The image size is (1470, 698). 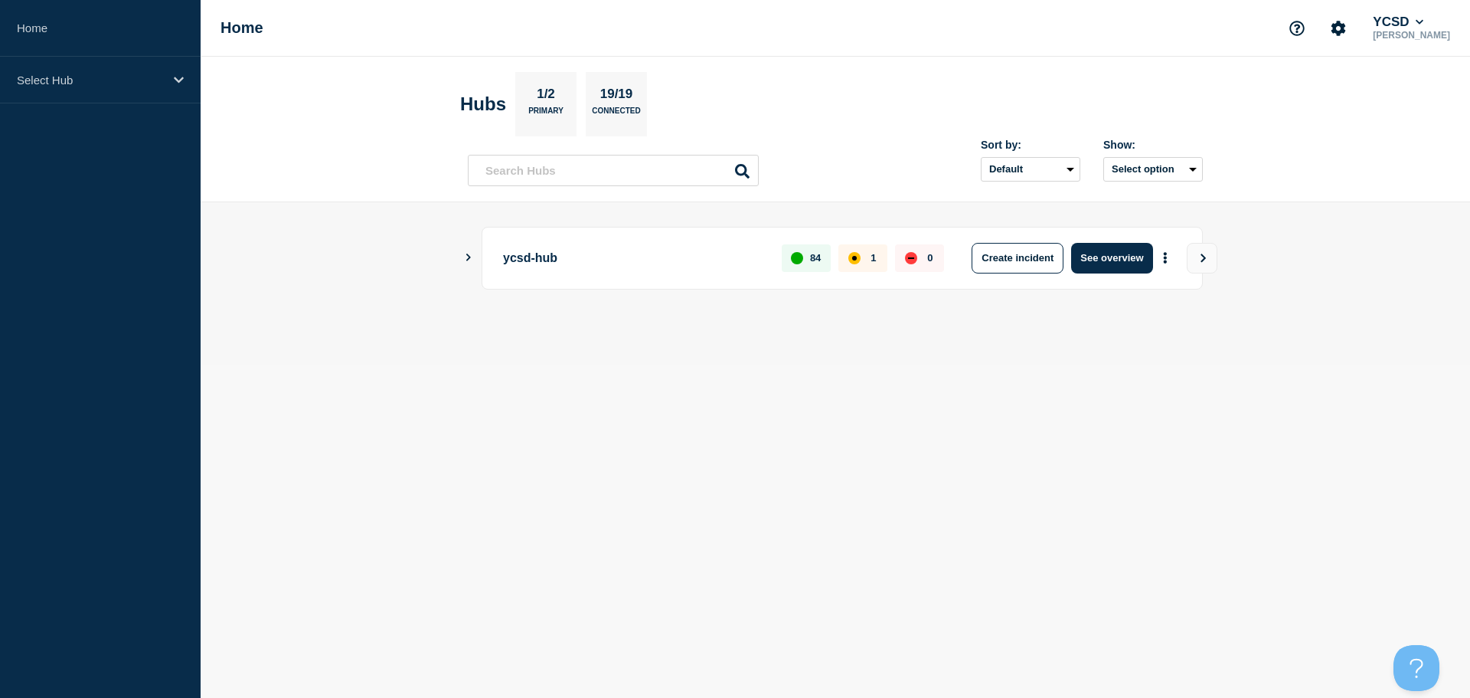 What do you see at coordinates (797, 258) in the screenshot?
I see `div: up` at bounding box center [797, 258].